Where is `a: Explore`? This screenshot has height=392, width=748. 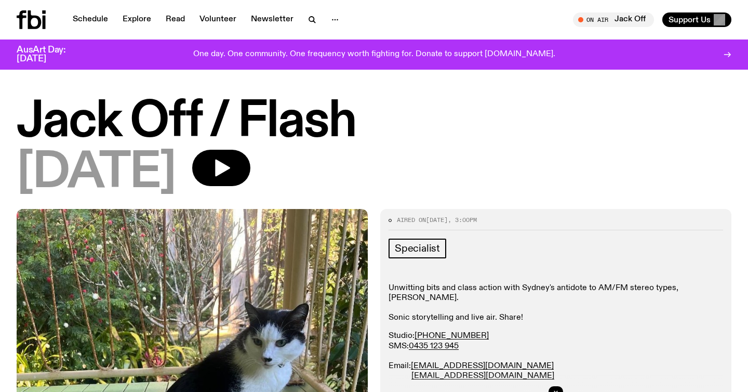 a: Explore is located at coordinates (137, 20).